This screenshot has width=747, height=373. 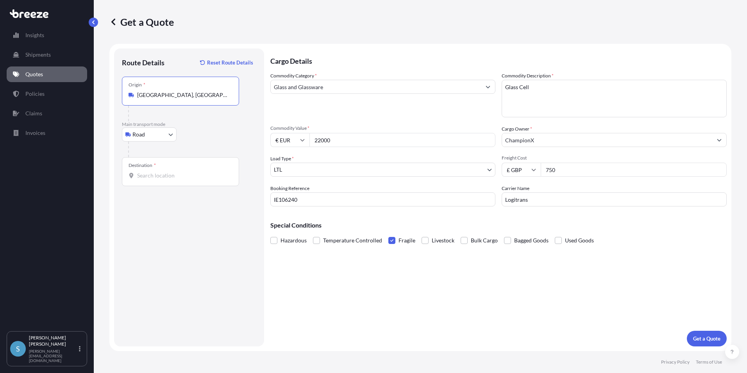 I want to click on span: Commodity Value, so click(x=383, y=128).